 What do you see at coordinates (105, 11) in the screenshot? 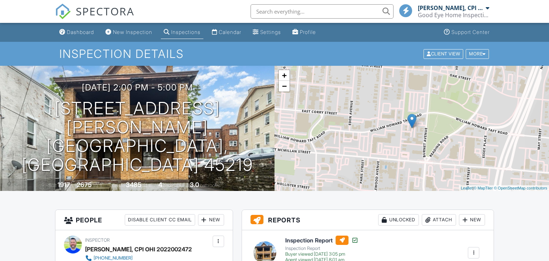
I see `span: SPECTORA` at bounding box center [105, 11].